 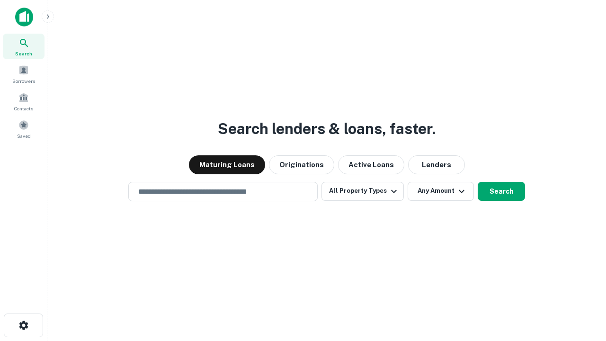 What do you see at coordinates (301, 165) in the screenshot?
I see `button: Originations` at bounding box center [301, 165].